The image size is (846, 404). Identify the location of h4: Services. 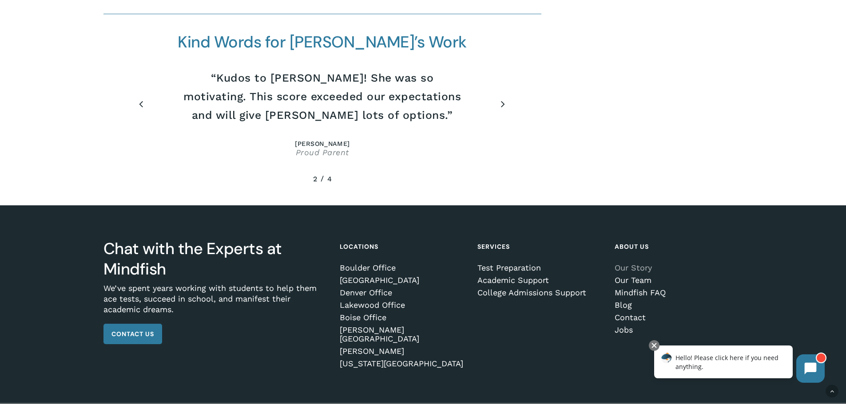
(539, 247).